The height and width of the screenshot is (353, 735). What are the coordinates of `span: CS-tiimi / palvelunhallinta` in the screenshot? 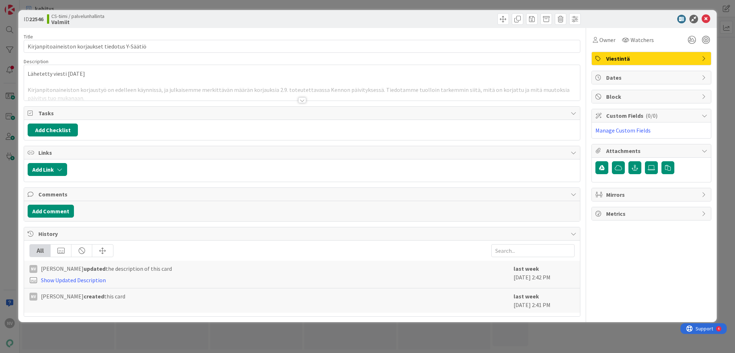 It's located at (78, 16).